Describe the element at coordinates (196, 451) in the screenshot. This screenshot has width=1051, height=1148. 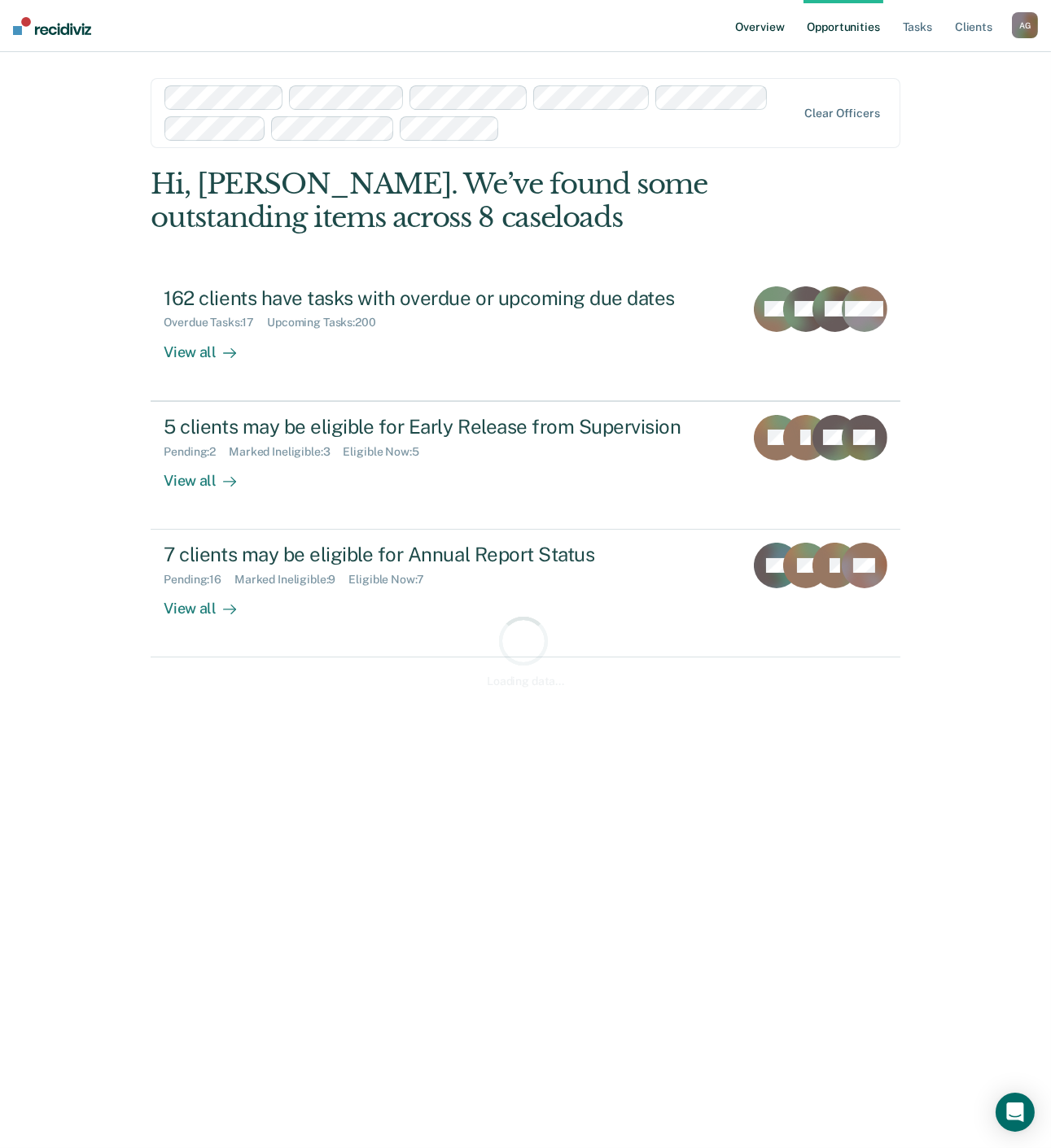
I see `div: Pending : 2` at that location.